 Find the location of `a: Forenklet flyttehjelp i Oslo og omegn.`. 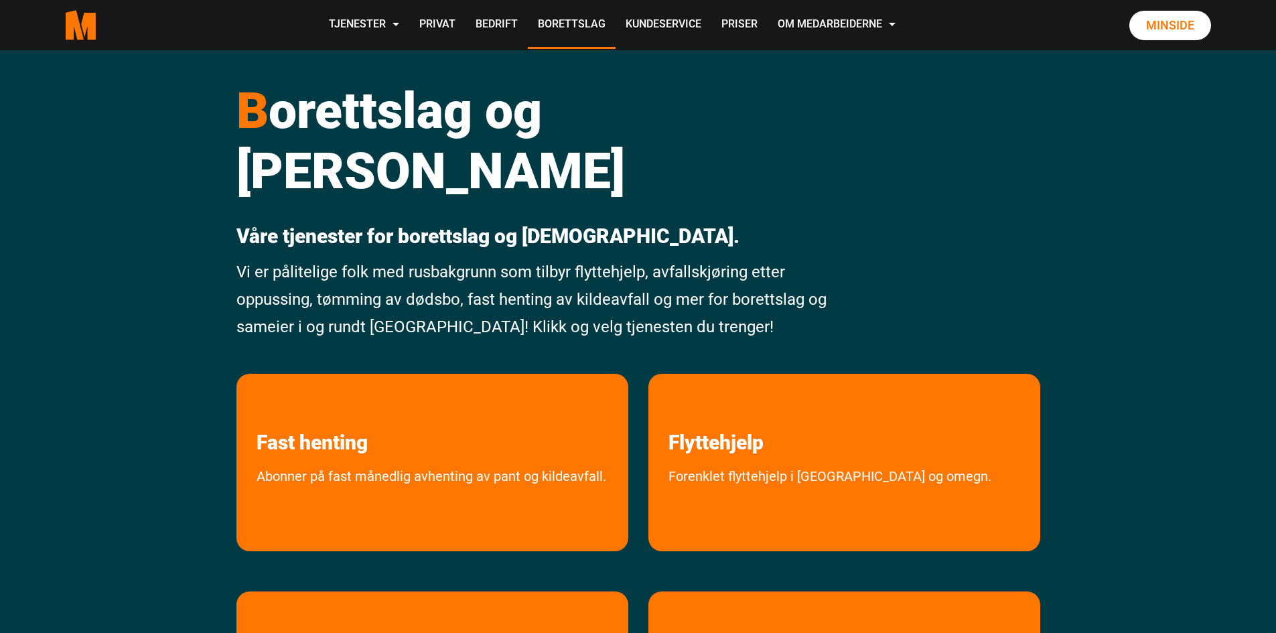

a: Forenklet flyttehjelp i Oslo og omegn. is located at coordinates (830, 505).